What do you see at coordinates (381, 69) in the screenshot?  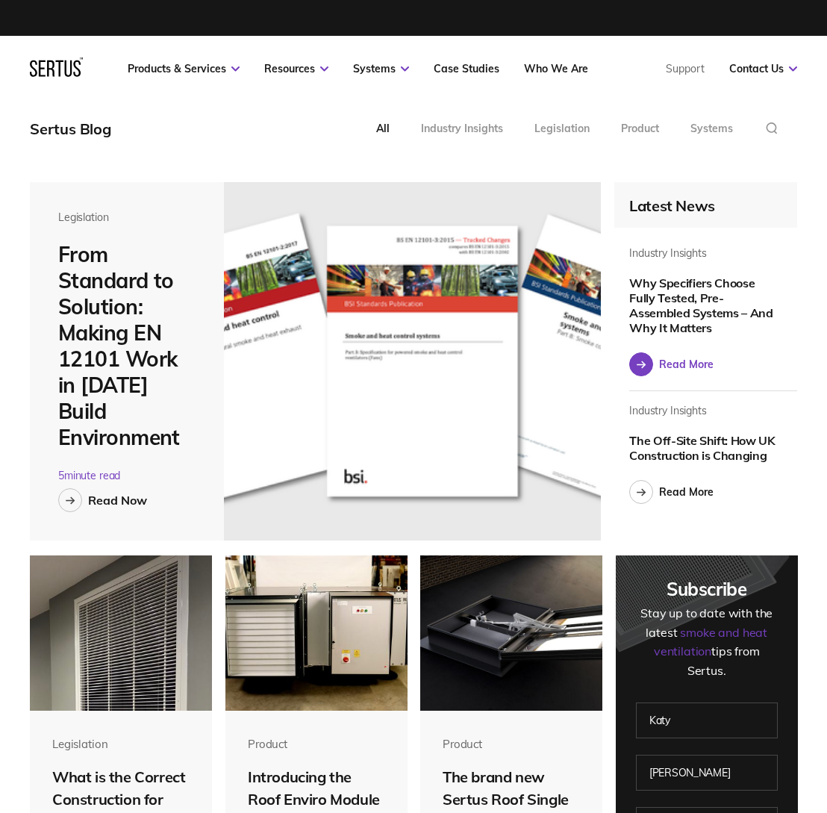 I see `a: Systems` at bounding box center [381, 69].